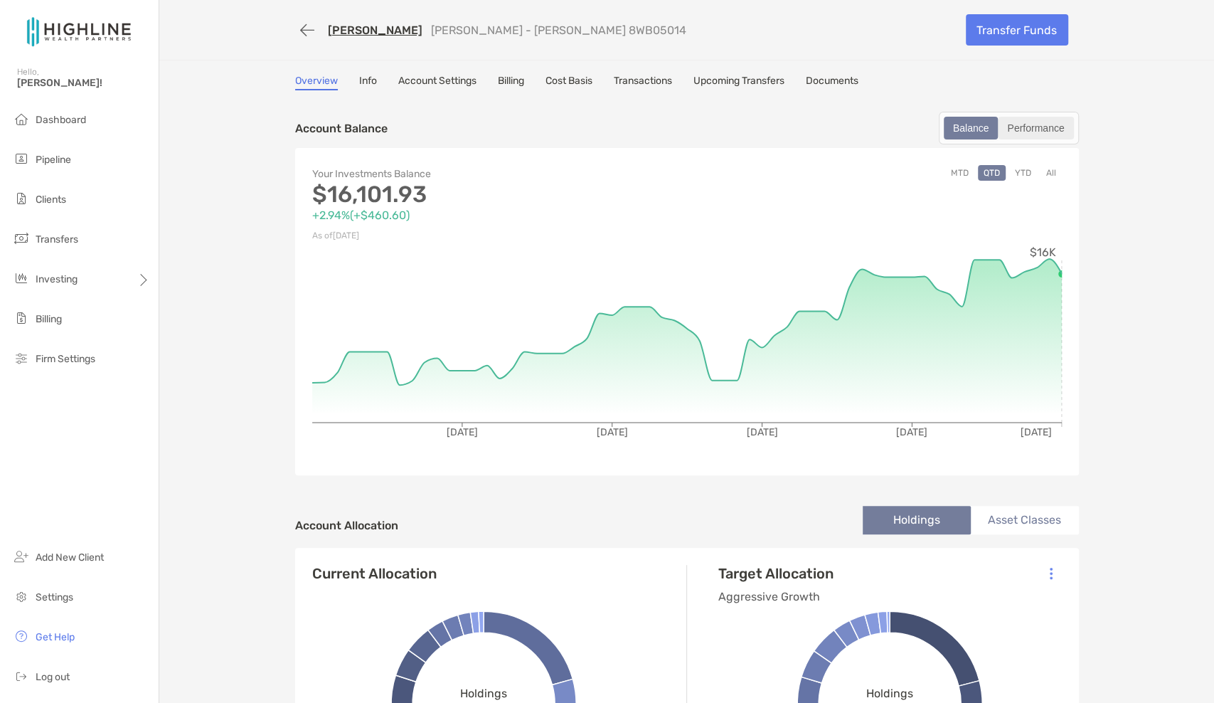  Describe the element at coordinates (346, 525) in the screenshot. I see `h4: Account Allocation` at that location.